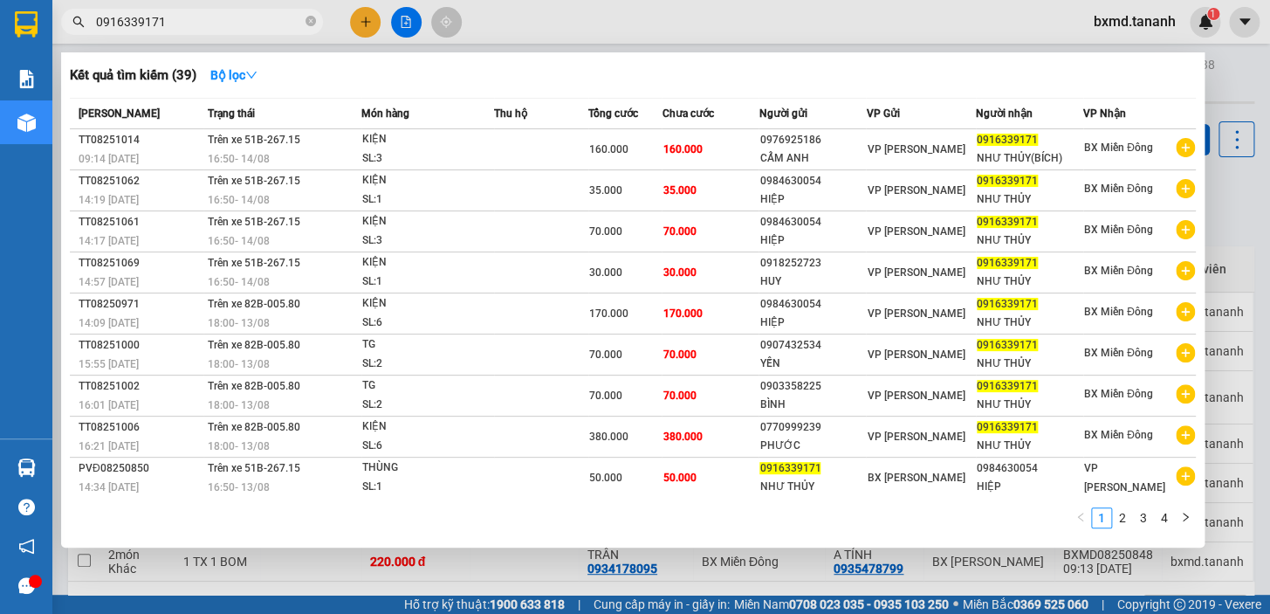 The height and width of the screenshot is (614, 1270). I want to click on span: VP Nhận, so click(1104, 113).